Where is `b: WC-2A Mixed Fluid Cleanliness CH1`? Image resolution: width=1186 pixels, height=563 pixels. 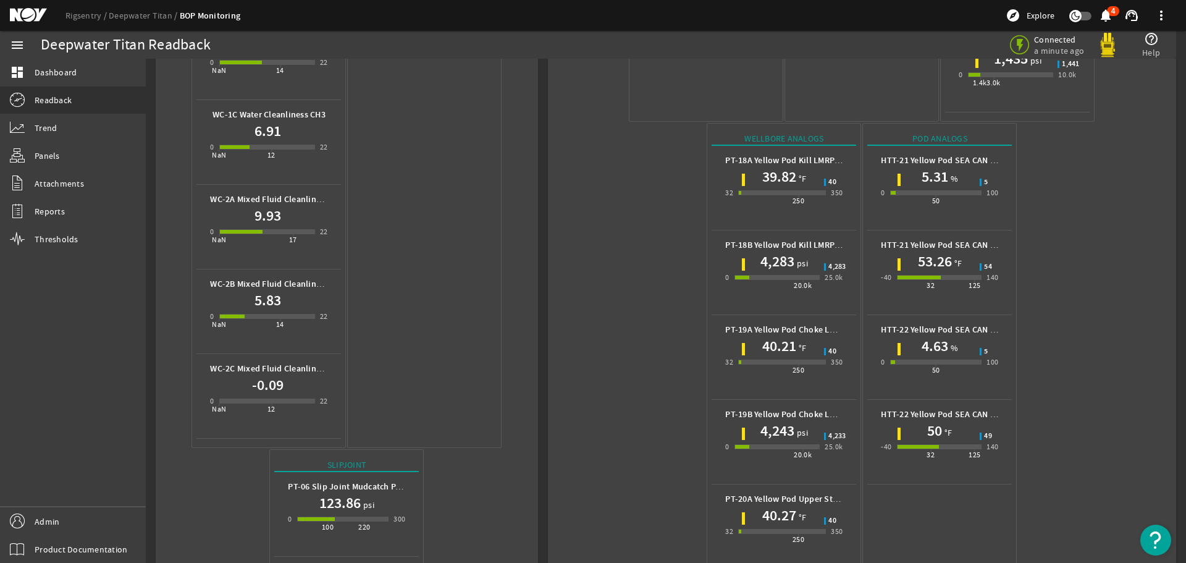
b: WC-2A Mixed Fluid Cleanliness CH1 is located at coordinates (277, 199).